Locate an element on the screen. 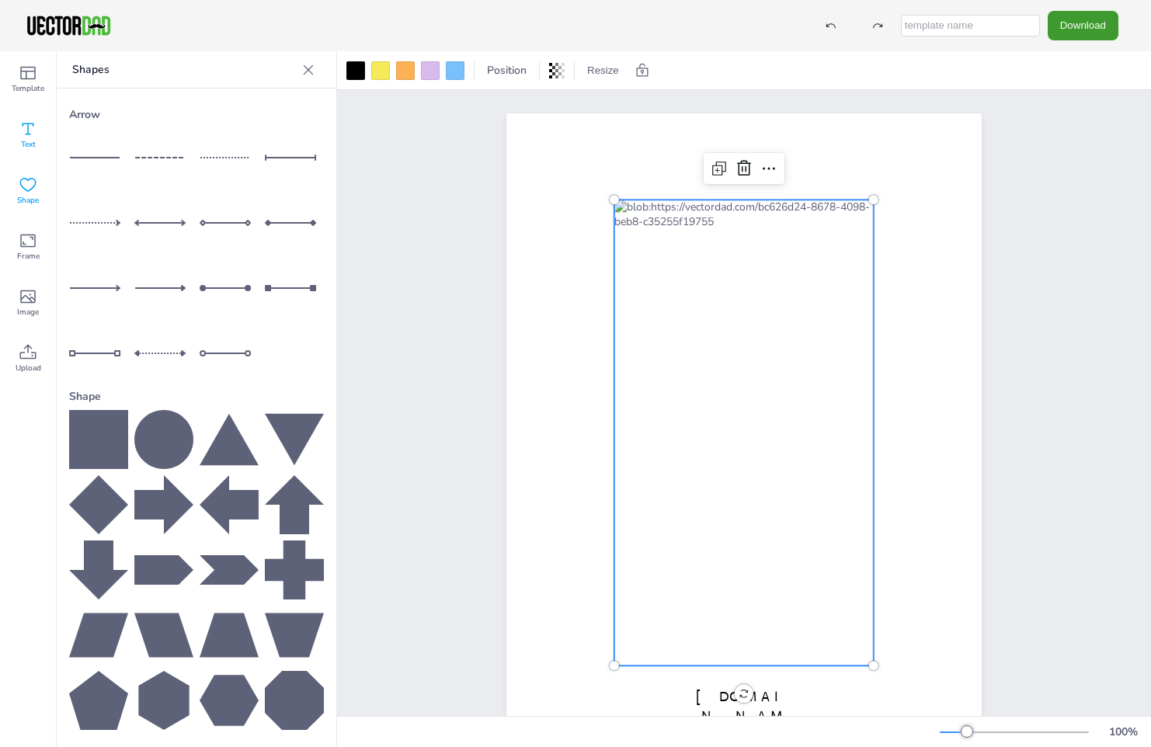  img: VectorDad-1.png is located at coordinates (68, 26).